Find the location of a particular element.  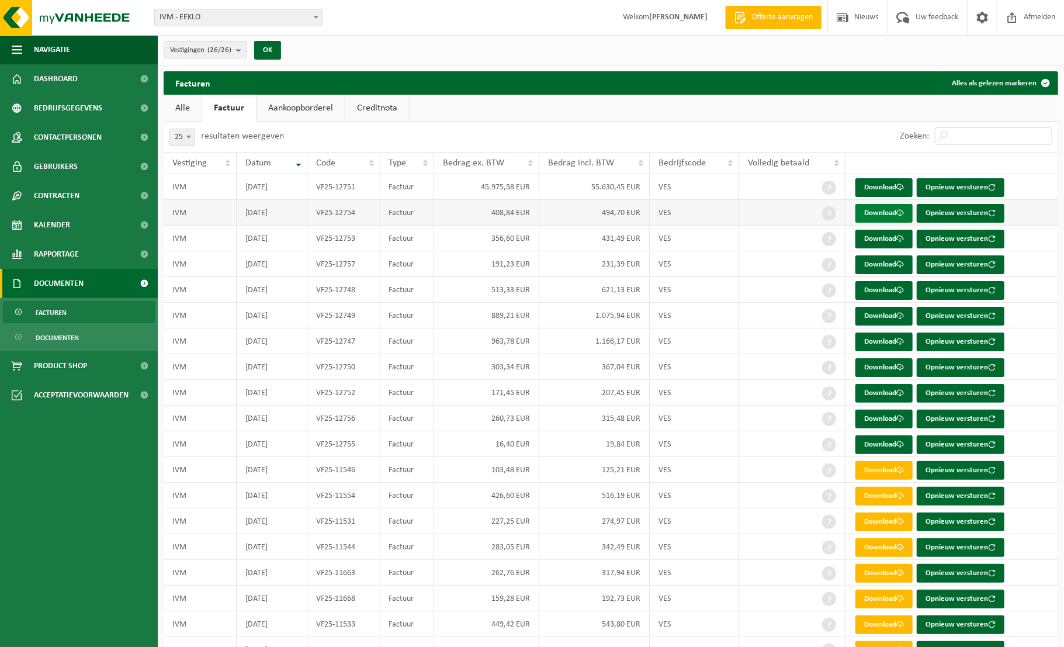

td: 45.975,58 EUR is located at coordinates (486, 187).